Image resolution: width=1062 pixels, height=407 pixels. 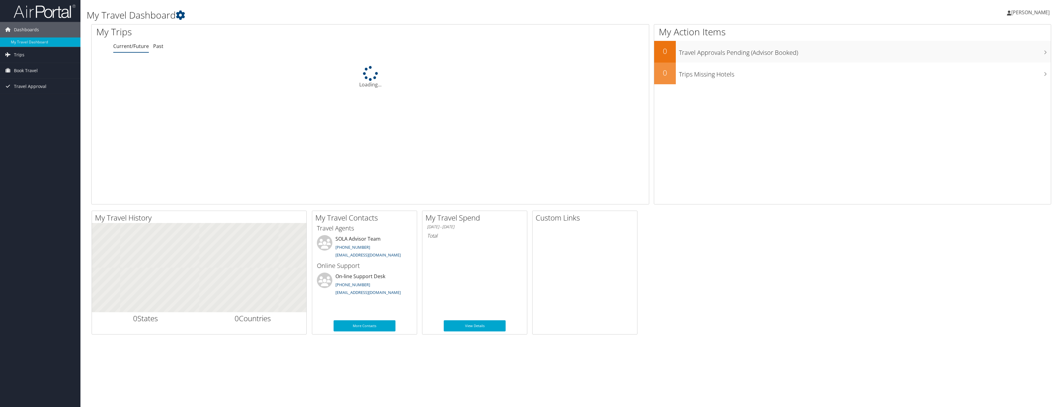 What do you see at coordinates (366, 218) in the screenshot?
I see `h2: My Travel Contacts` at bounding box center [366, 218].